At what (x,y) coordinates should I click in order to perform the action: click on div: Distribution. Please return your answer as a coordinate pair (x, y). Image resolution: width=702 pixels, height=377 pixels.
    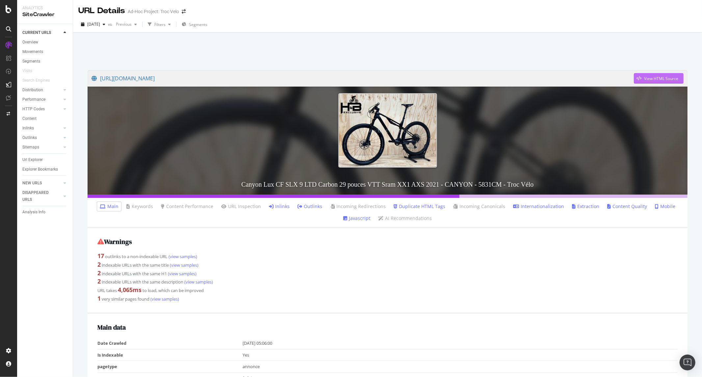
    Looking at the image, I should click on (33, 90).